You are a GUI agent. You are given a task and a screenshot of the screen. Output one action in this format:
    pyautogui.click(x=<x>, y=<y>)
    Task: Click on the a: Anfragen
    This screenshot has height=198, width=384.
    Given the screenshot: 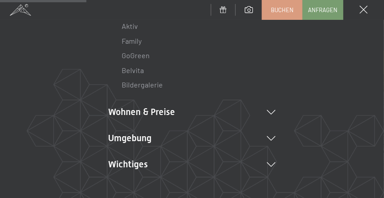 What is the action you would take?
    pyautogui.click(x=323, y=10)
    